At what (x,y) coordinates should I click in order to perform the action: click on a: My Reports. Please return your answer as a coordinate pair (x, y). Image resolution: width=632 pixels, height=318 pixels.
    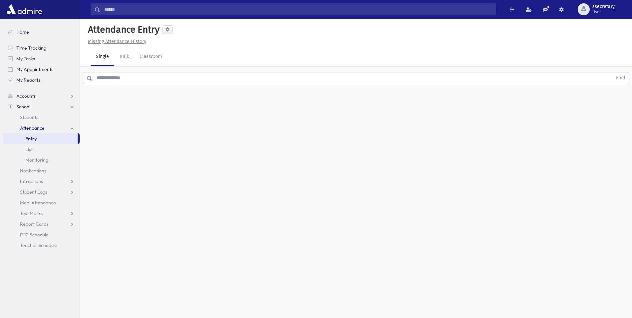
    Looking at the image, I should click on (41, 80).